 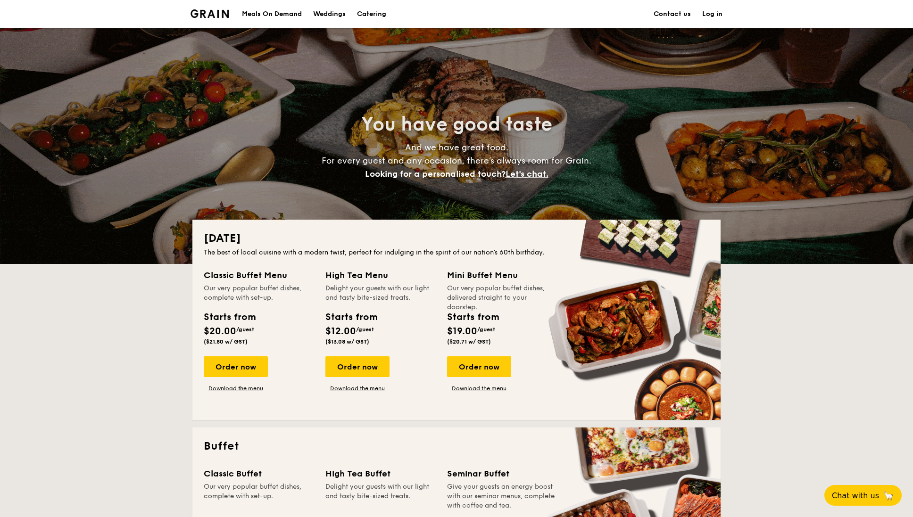 I want to click on div: The best of local cuisine with a modern twist, perfect for indulging in the spirit of our nation’..., so click(x=457, y=253).